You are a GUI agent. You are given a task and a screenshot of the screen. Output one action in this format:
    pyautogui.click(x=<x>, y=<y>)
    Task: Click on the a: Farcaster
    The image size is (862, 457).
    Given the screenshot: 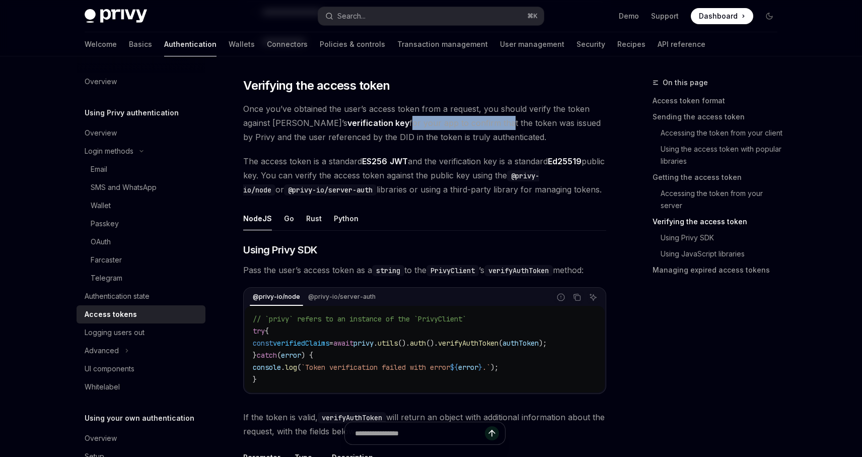 What is the action you would take?
    pyautogui.click(x=141, y=260)
    